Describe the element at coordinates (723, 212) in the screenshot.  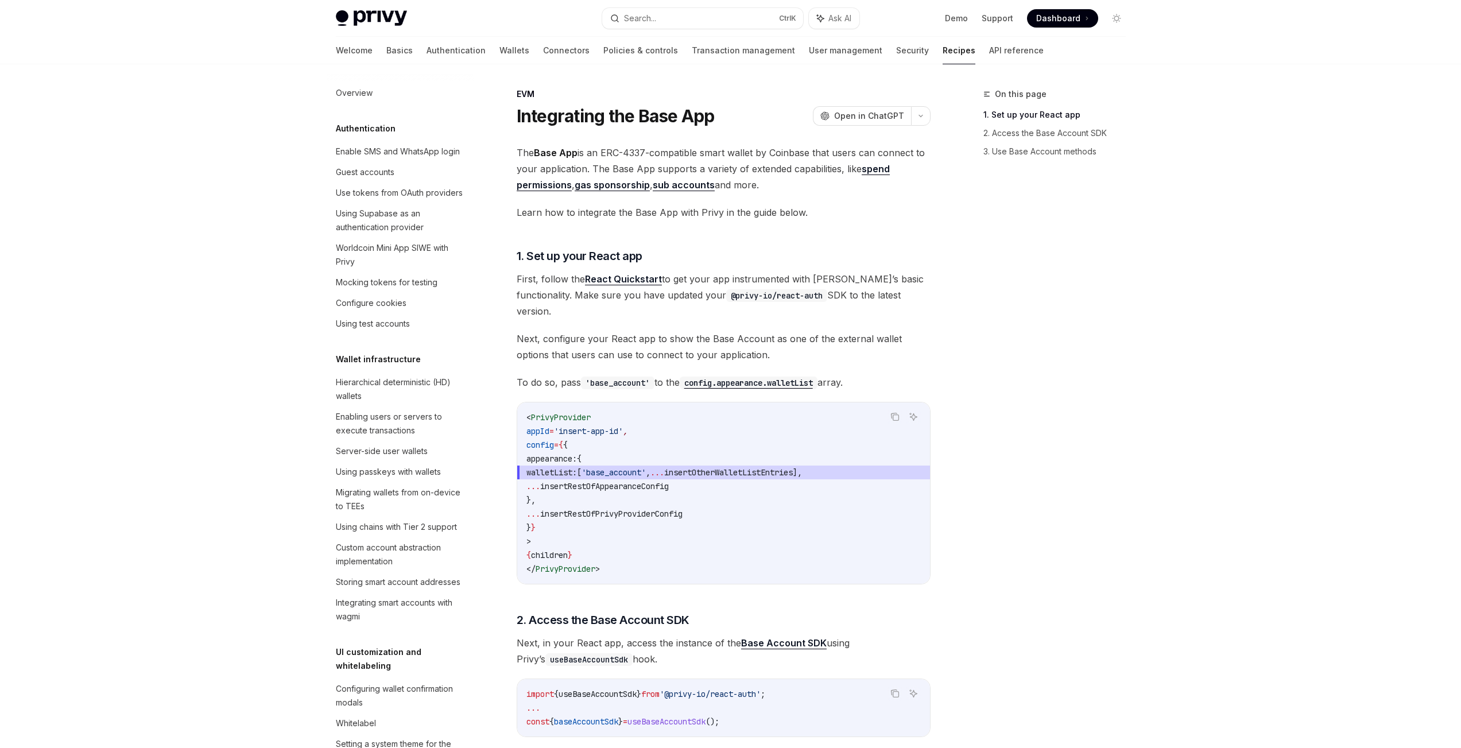
I see `span: Learn how to integrate the Base App with Privy in the guide below.` at that location.